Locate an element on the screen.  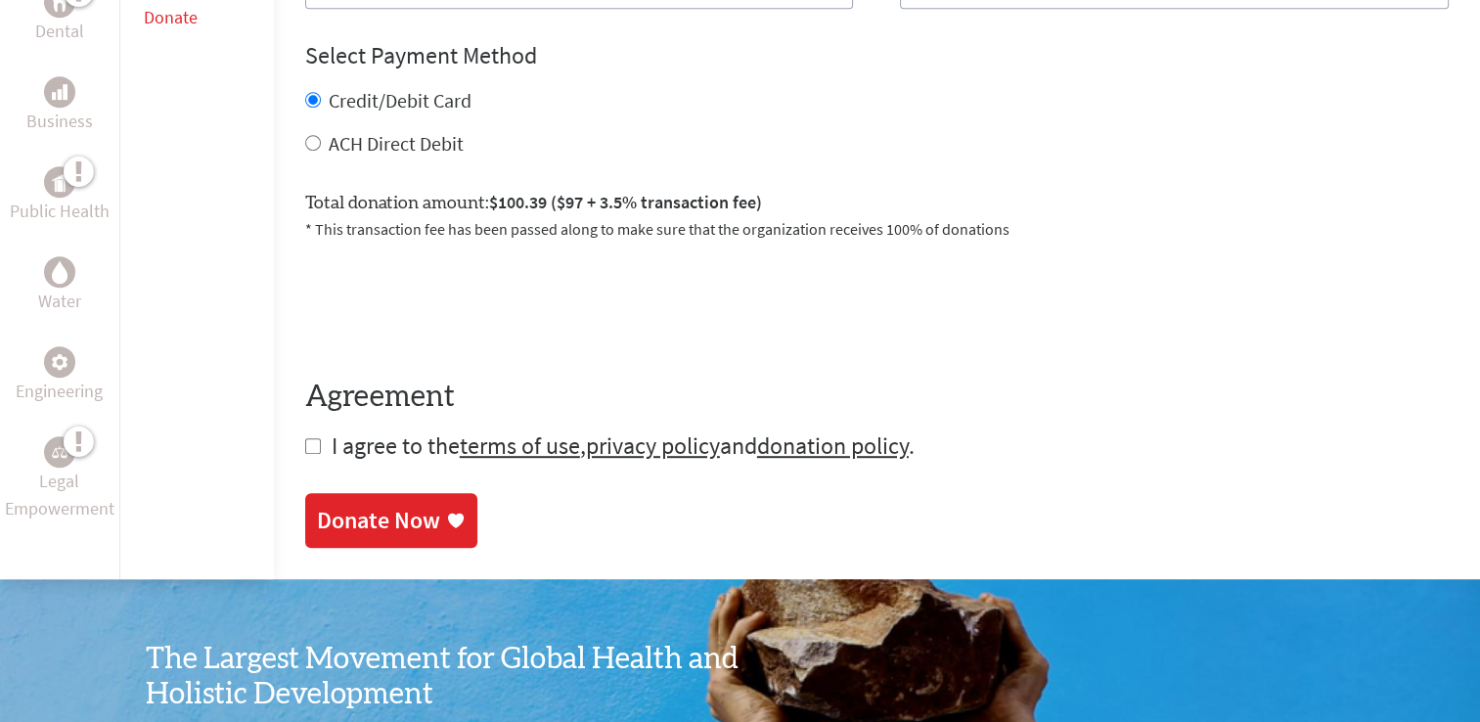
label: Credit/Debit Card is located at coordinates (400, 100).